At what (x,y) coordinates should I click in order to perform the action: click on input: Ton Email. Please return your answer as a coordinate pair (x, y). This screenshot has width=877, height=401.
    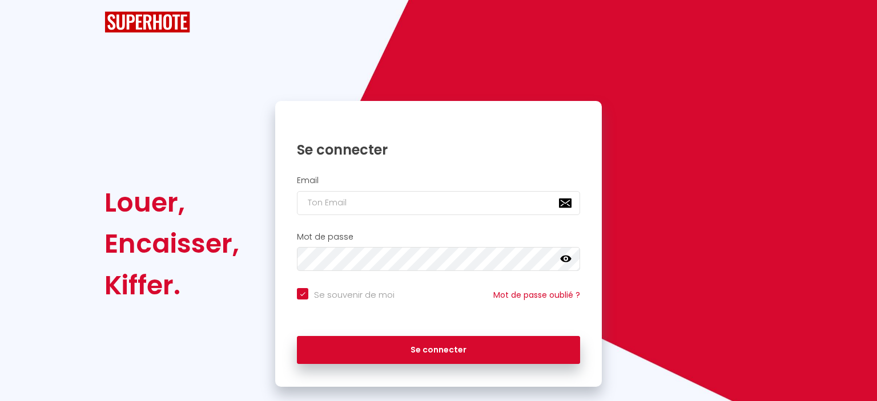
    Looking at the image, I should click on (439, 203).